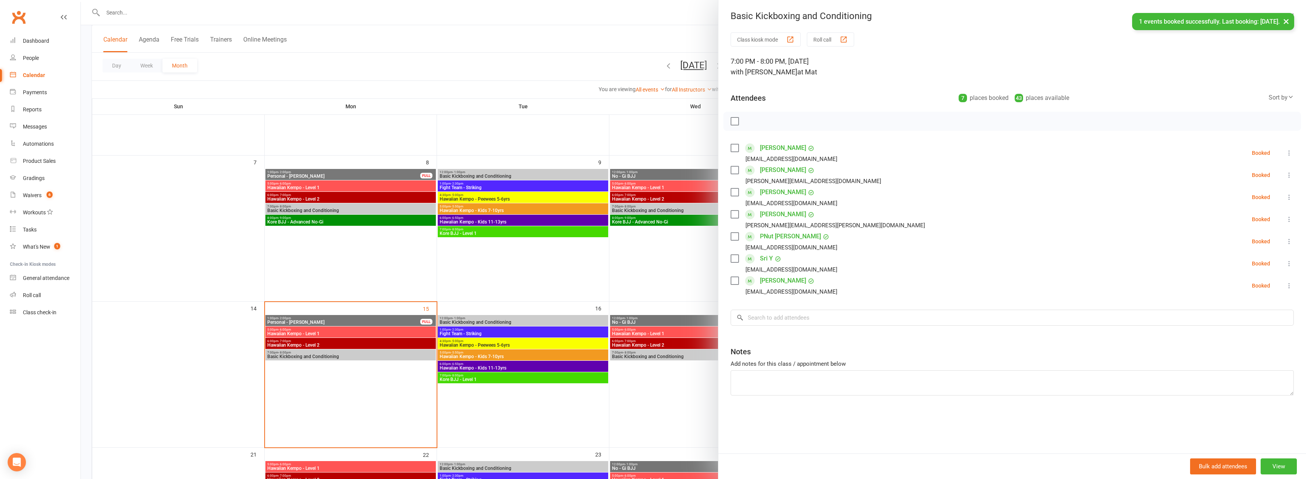 The image size is (1306, 479). I want to click on a: Product Sales, so click(45, 161).